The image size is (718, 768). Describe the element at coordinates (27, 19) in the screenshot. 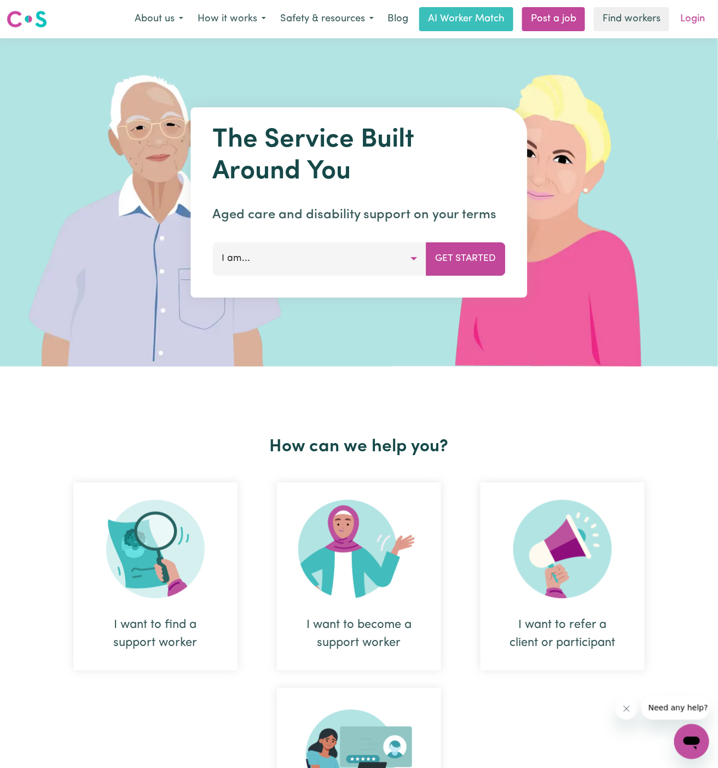

I see `a: Careseekers logo` at that location.